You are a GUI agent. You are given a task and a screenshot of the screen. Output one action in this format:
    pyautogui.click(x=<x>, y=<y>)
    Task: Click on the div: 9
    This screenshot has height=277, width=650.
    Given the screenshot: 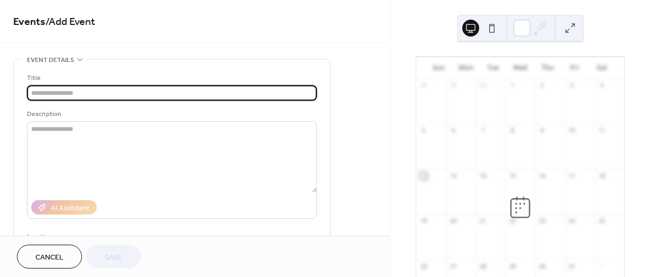 What is the action you would take?
    pyautogui.click(x=542, y=130)
    